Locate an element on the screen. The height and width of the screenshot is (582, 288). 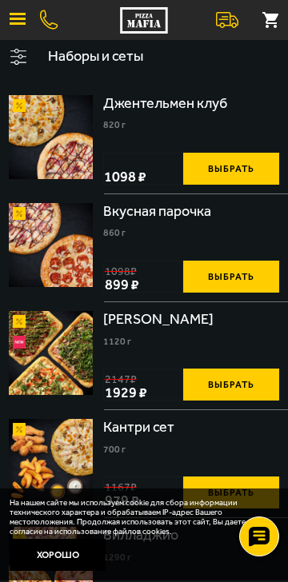
a: АкционныйДжентельмен клуб is located at coordinates (50, 137).